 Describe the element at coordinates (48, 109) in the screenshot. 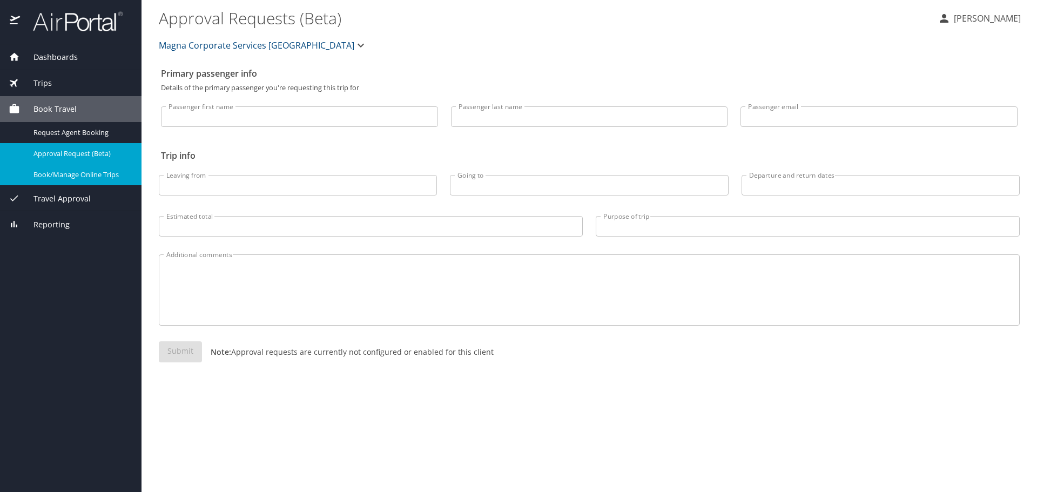

I see `span: Book Travel` at that location.